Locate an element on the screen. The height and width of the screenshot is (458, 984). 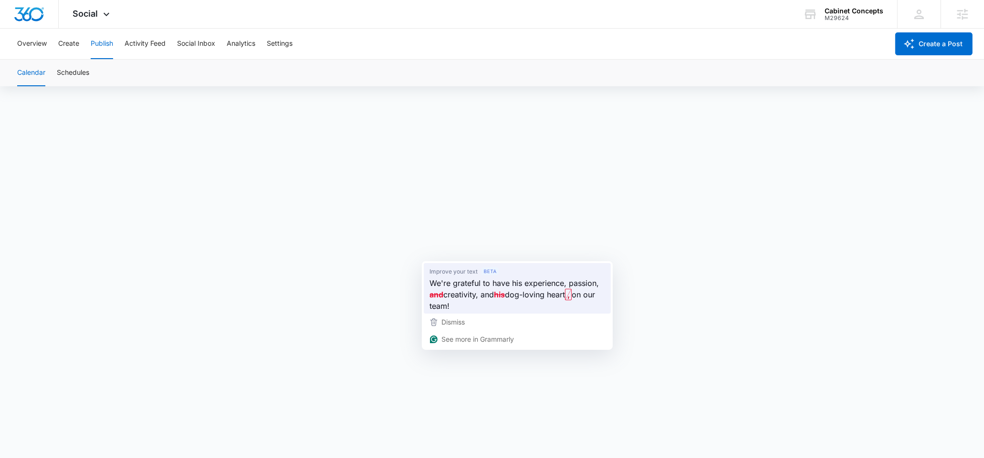
button: Settings is located at coordinates (280, 44).